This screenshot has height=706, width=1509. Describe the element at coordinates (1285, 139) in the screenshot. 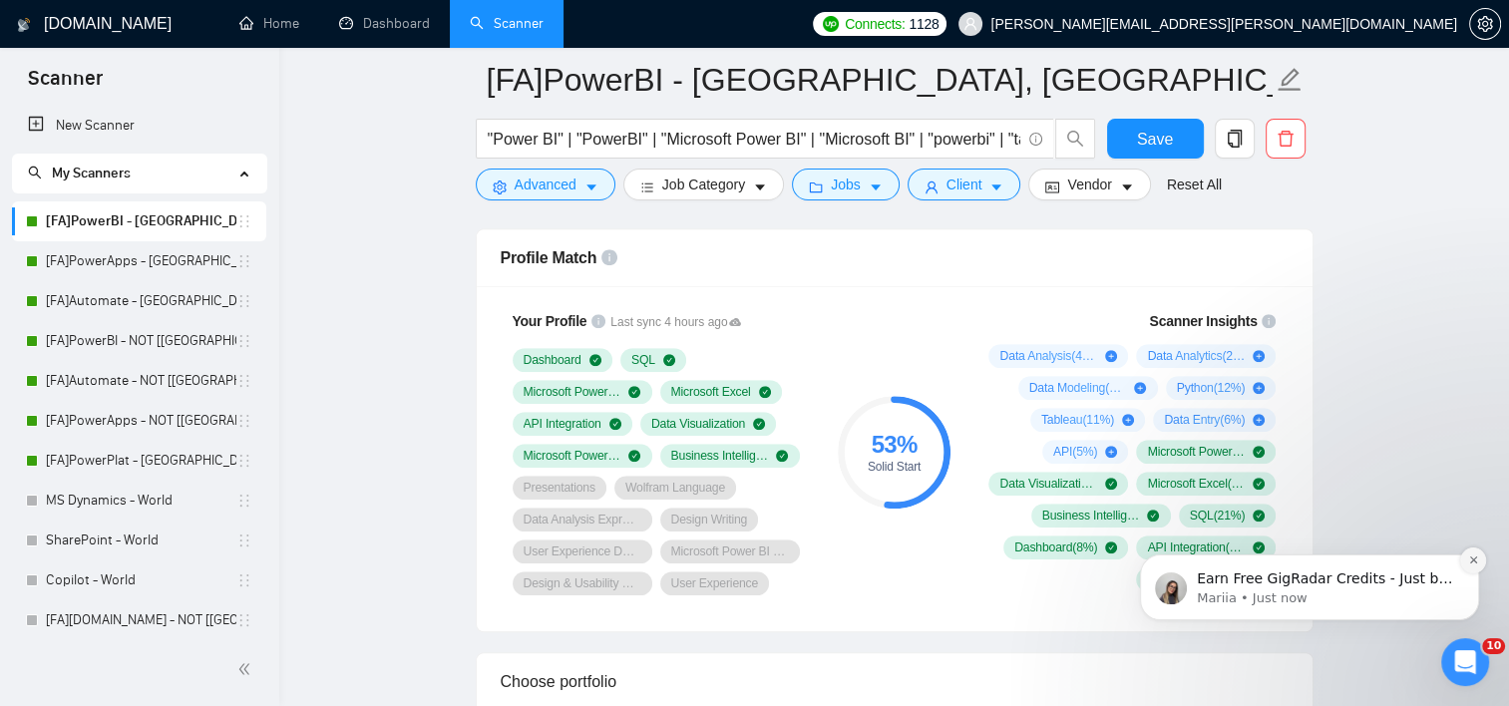

I see `span: delete` at that location.